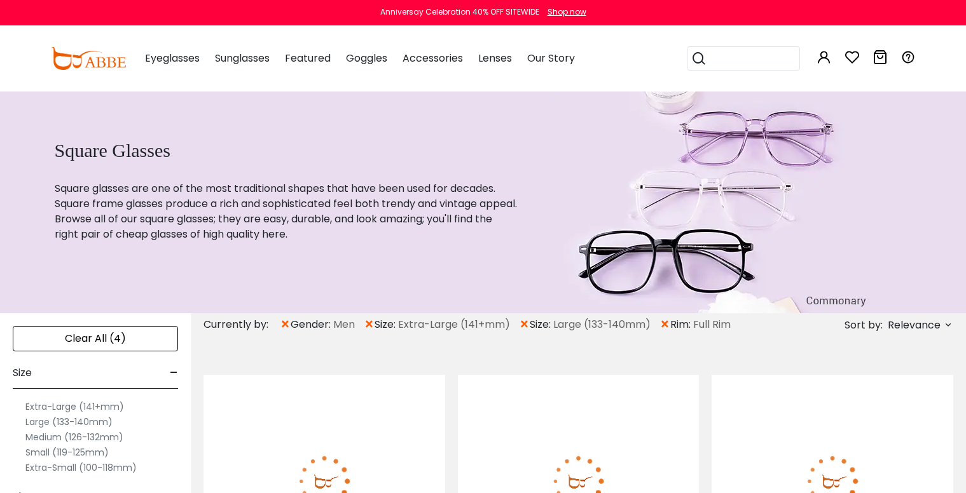 This screenshot has height=493, width=966. I want to click on a: Shop now, so click(563, 11).